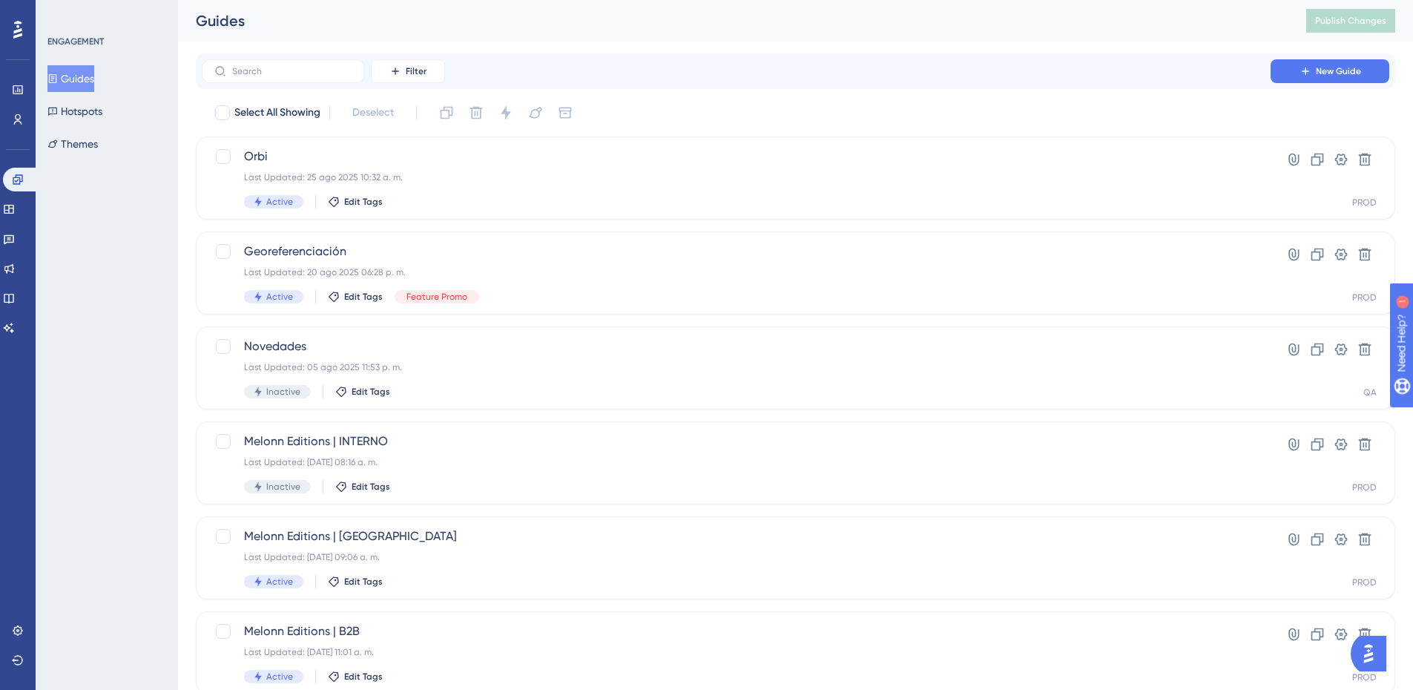 Image resolution: width=1413 pixels, height=690 pixels. What do you see at coordinates (75, 111) in the screenshot?
I see `button: Hotspots` at bounding box center [75, 111].